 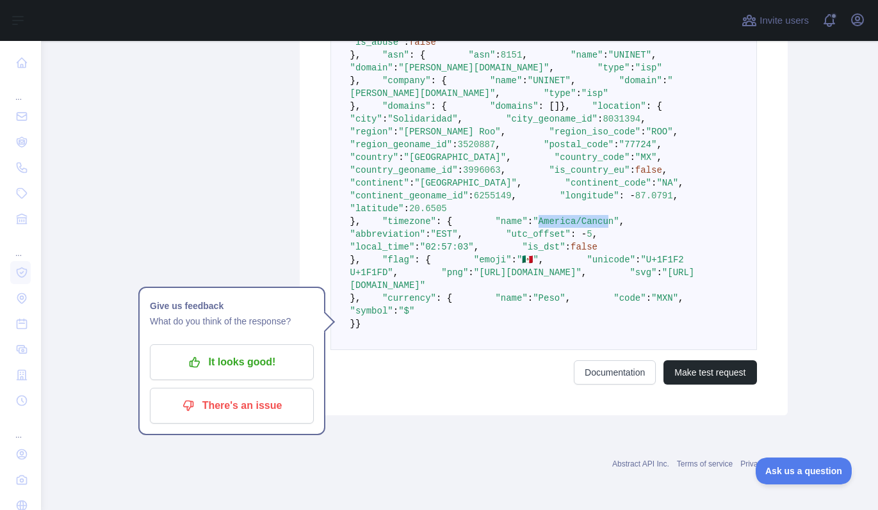 What do you see at coordinates (455, 273) in the screenshot?
I see `span: "png"` at bounding box center [455, 273].